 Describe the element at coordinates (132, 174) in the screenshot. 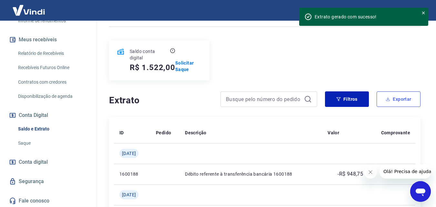

I see `p: 1600188` at that location.